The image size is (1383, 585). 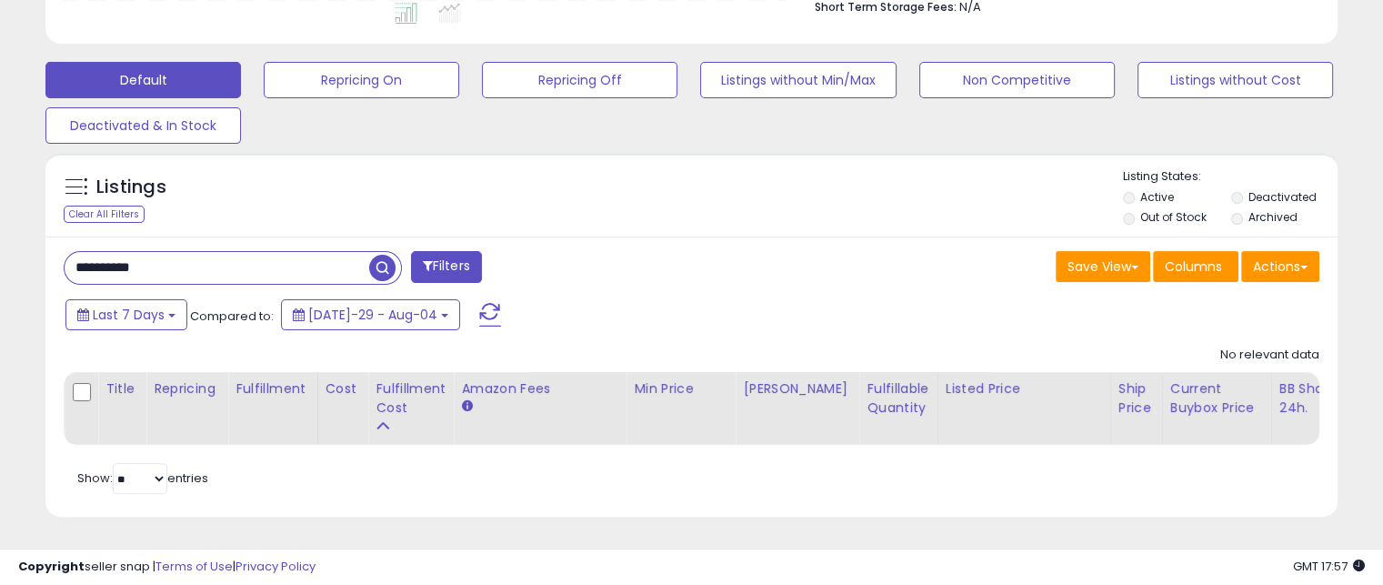 I want to click on span: Show: entries, so click(x=143, y=477).